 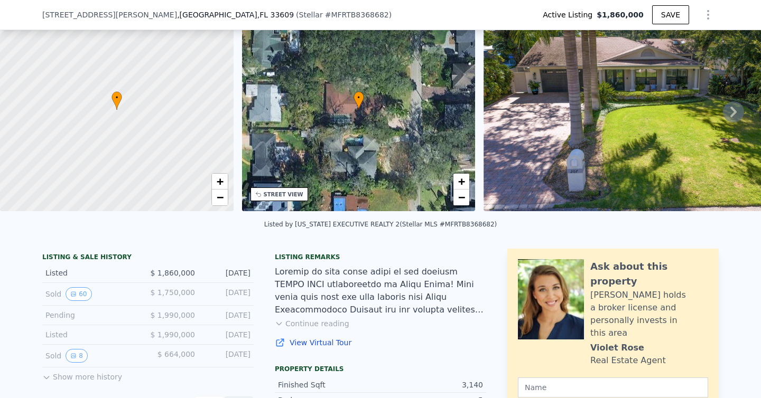 What do you see at coordinates (275, 15) in the screenshot?
I see `span: , FL 33609` at bounding box center [275, 15].